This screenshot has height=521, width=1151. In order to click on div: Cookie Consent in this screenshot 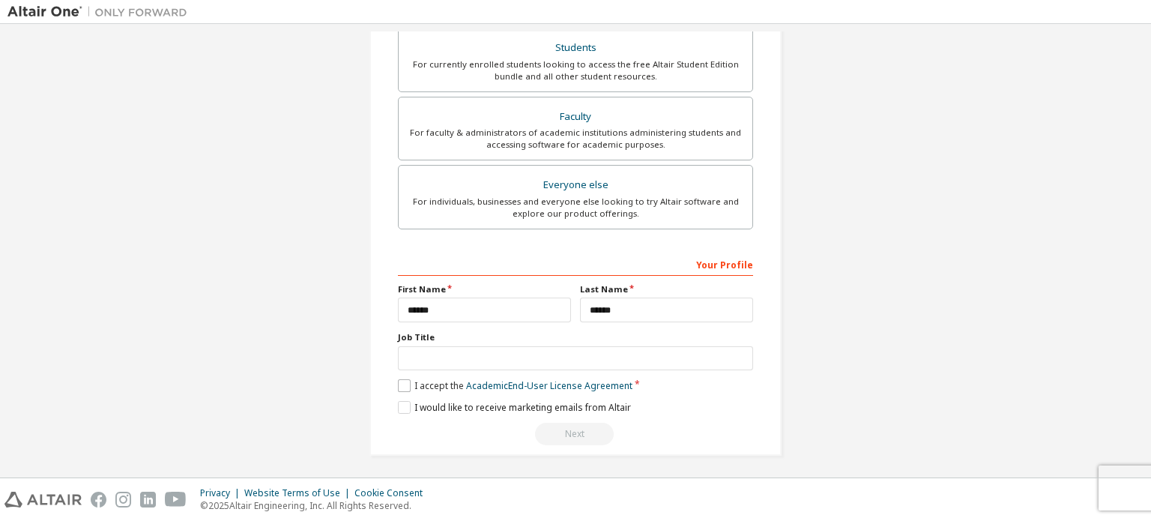, I will do `click(393, 493)`.